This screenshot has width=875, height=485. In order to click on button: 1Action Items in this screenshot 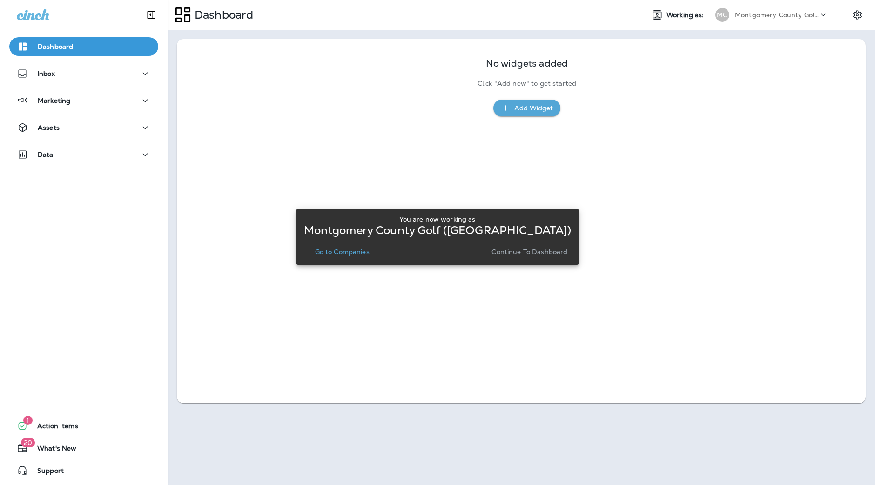, I will do `click(84, 426)`.